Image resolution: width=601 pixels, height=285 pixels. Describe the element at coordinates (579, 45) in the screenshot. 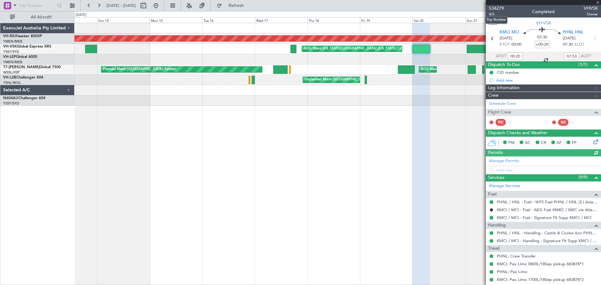

I see `span: ELDT` at that location.